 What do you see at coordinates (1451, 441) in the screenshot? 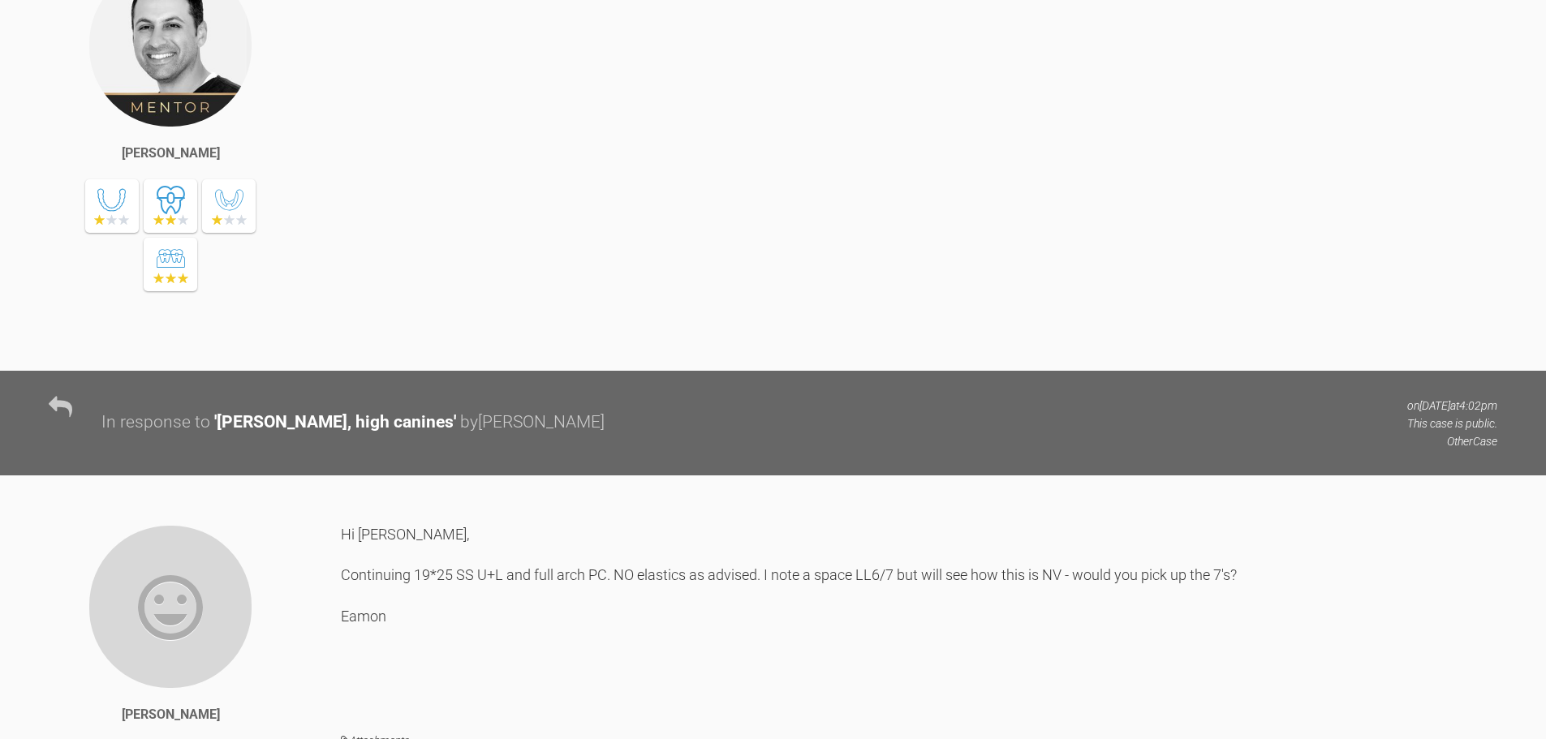
I see `p: Other Case` at bounding box center [1451, 441].